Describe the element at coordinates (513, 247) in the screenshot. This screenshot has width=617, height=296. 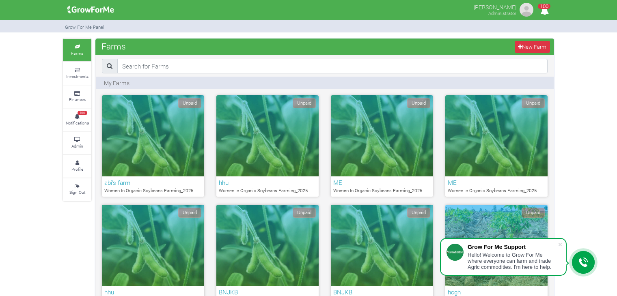
I see `div: Grow For Me Support` at that location.